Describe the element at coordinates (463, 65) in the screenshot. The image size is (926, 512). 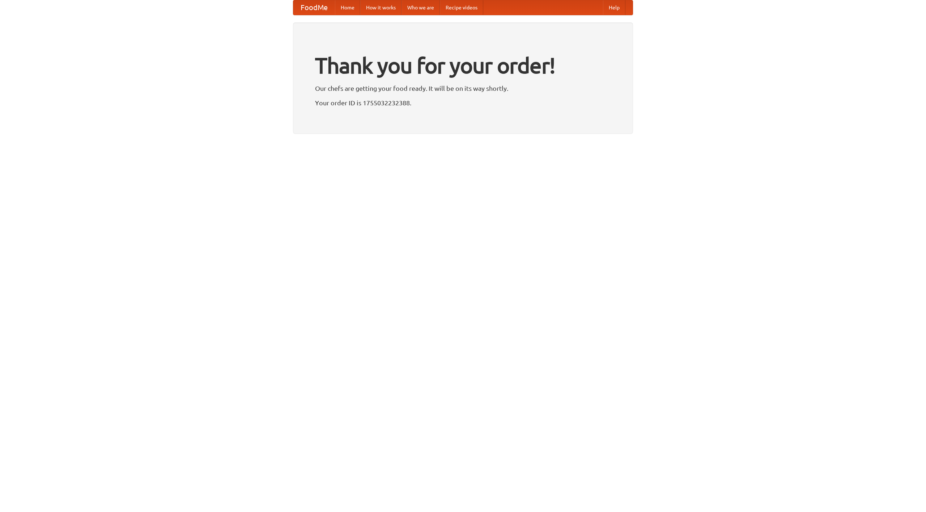
I see `h1: Thank you for your order!` at that location.